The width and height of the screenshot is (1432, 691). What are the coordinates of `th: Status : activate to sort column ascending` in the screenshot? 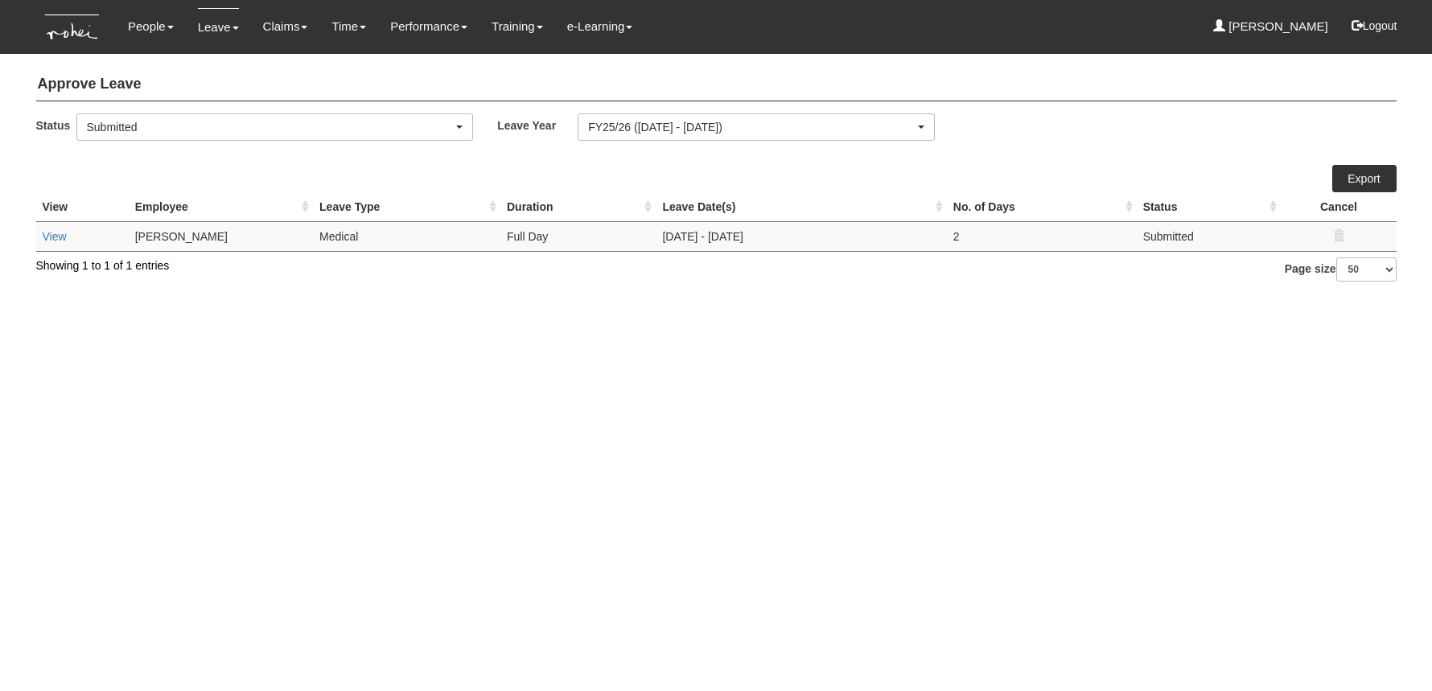 It's located at (1209, 207).